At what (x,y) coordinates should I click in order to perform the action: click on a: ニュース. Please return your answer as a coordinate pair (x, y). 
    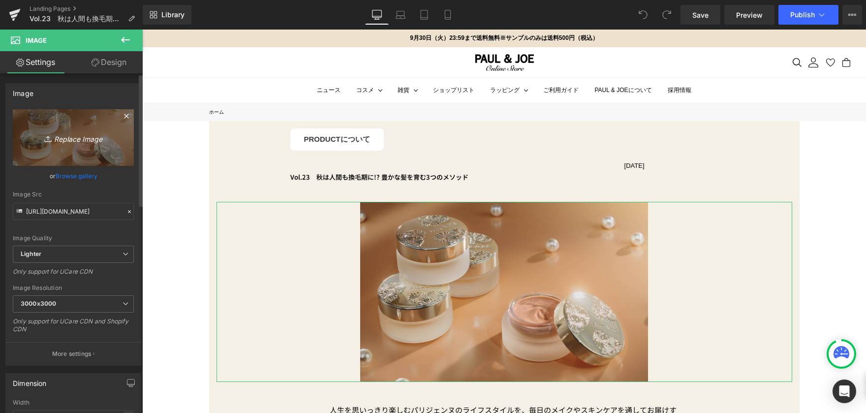
    Looking at the image, I should click on (186, 61).